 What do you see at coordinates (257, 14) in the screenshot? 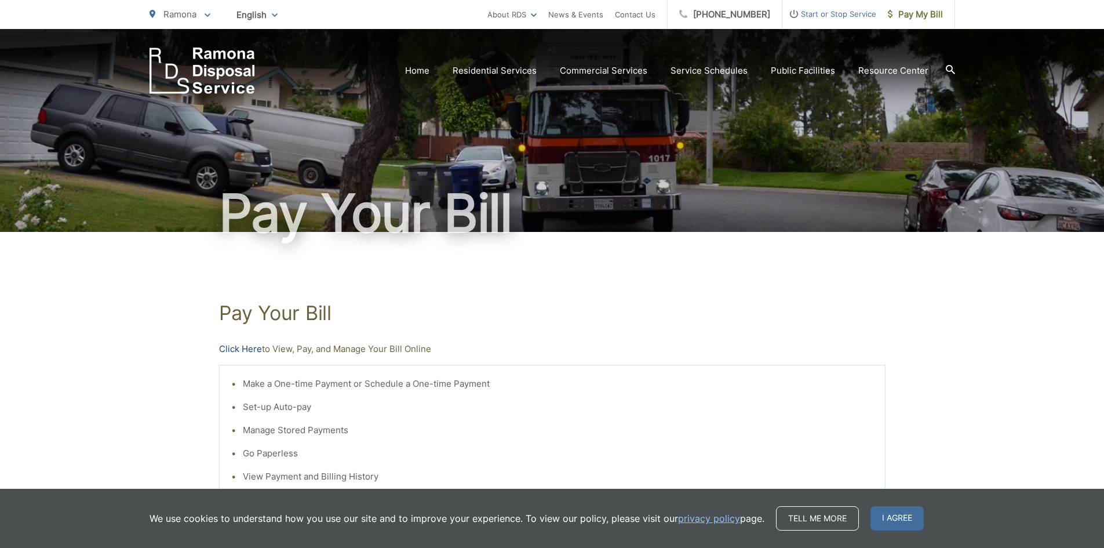
I see `span: English` at bounding box center [257, 14].